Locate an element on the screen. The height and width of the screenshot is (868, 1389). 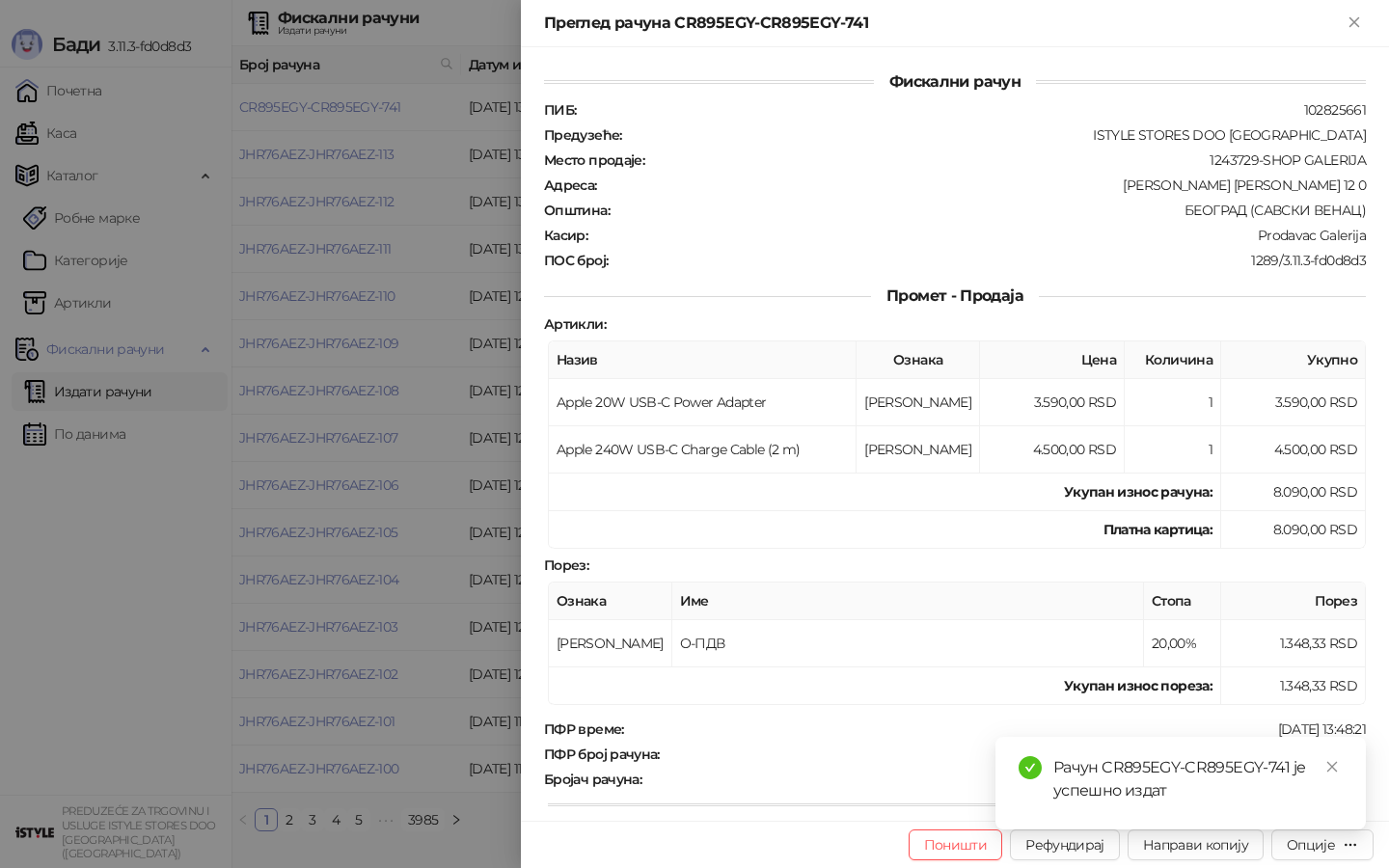
button: Рефундирај is located at coordinates (1064, 845).